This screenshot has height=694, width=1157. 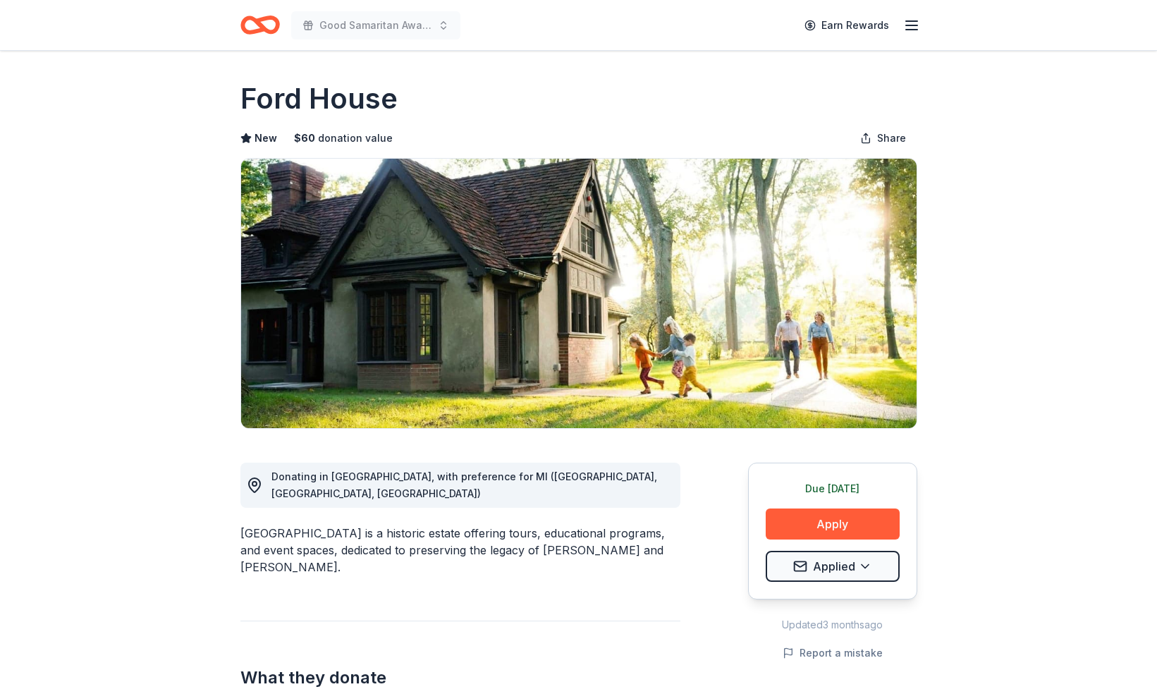 What do you see at coordinates (832, 566) in the screenshot?
I see `button: Applied` at bounding box center [832, 566].